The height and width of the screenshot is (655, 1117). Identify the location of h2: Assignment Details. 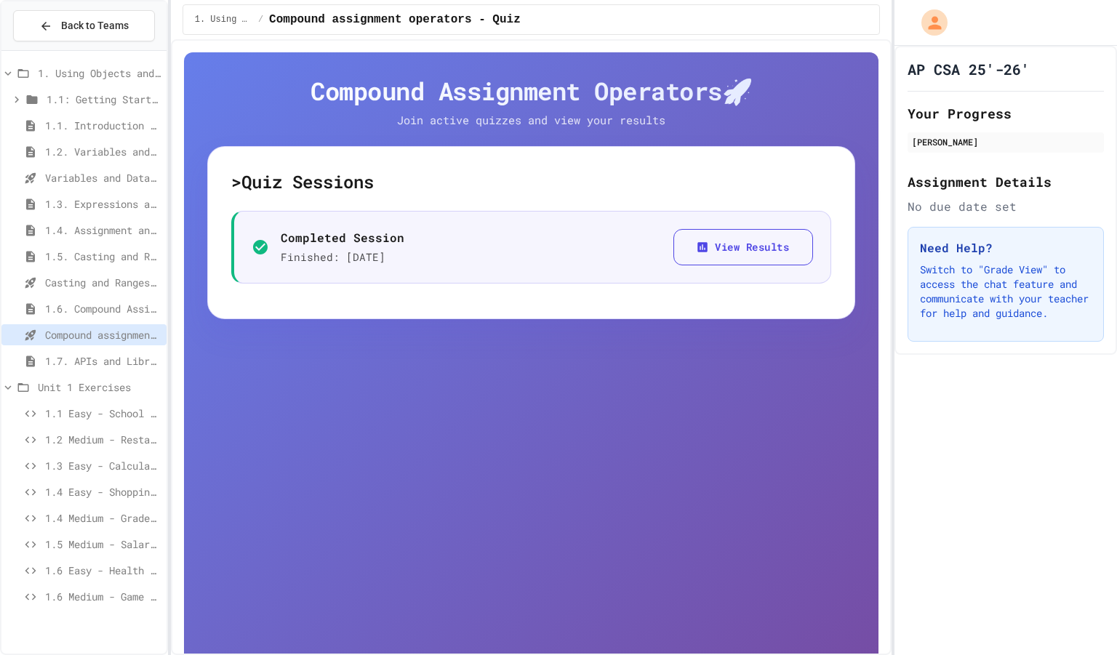
(1006, 182).